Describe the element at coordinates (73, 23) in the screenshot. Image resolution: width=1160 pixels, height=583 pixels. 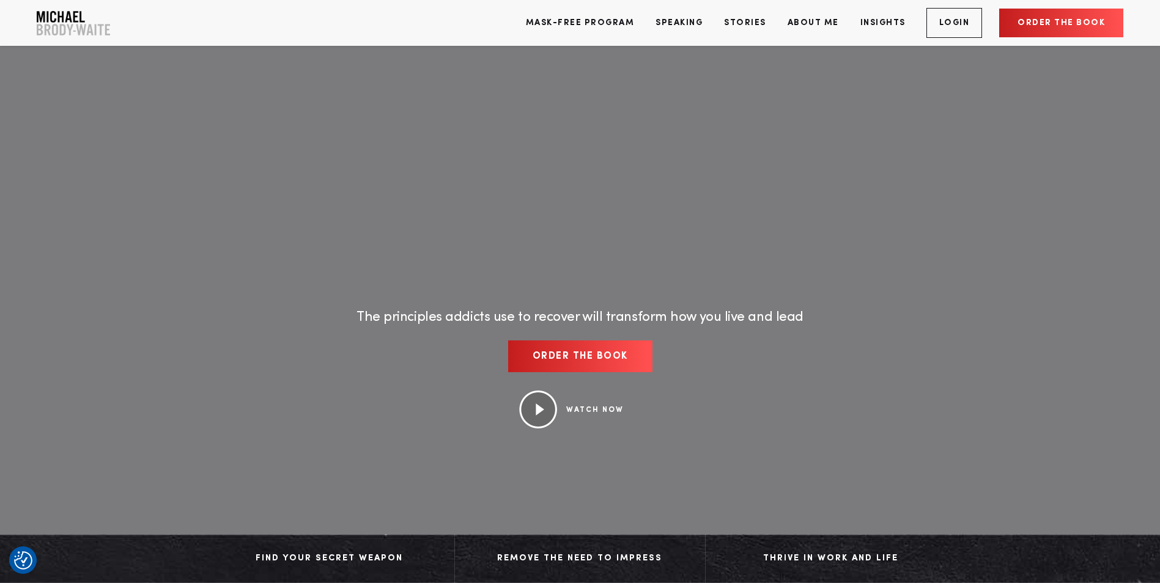
I see `a: Company Logo Company Logo` at that location.